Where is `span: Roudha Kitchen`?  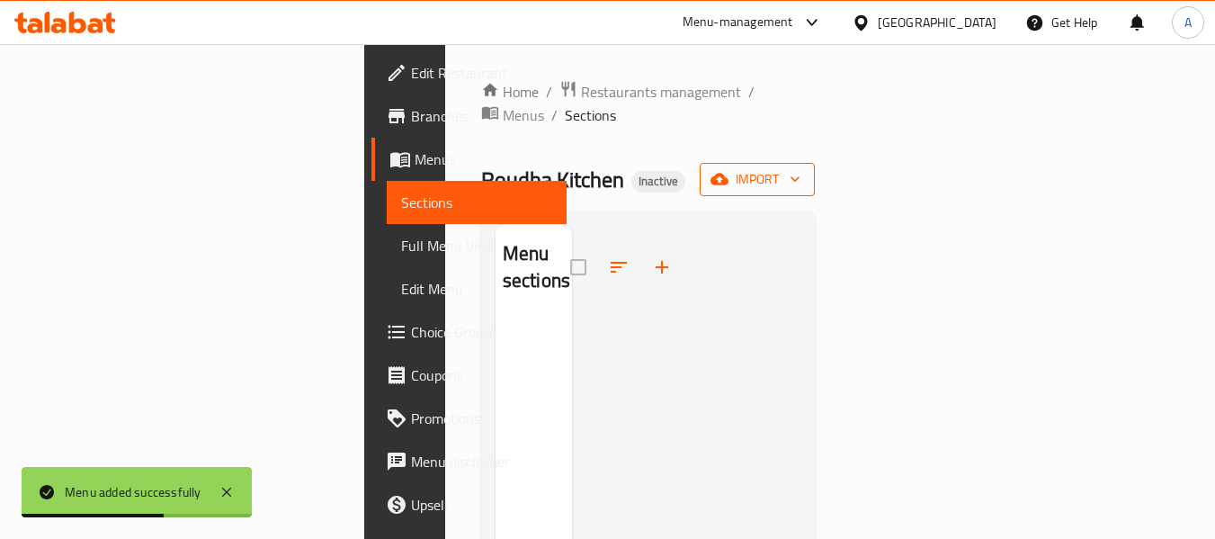 span: Roudha Kitchen is located at coordinates (552, 179).